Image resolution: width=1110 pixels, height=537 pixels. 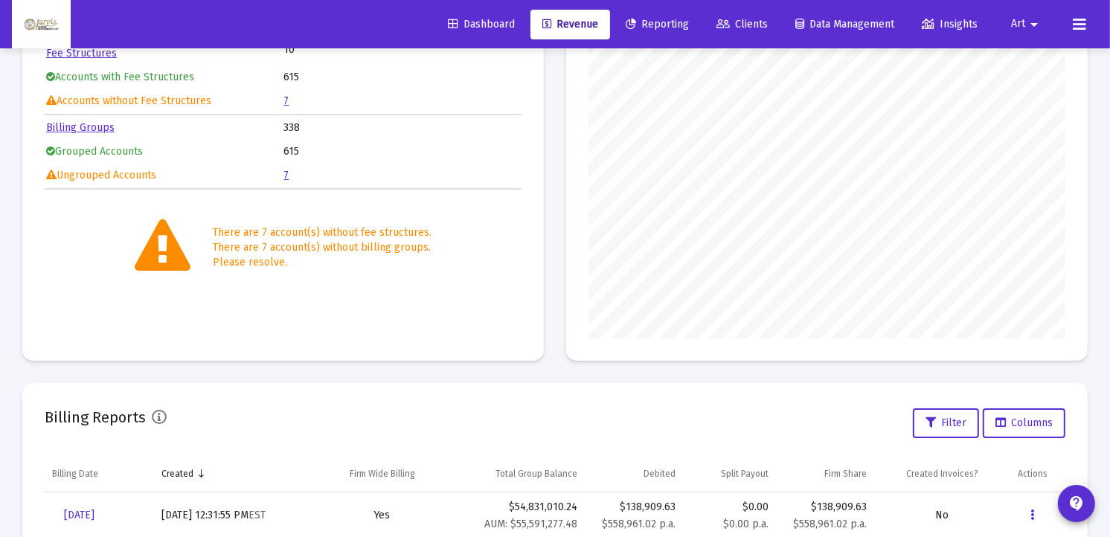 I want to click on div: Debited, so click(x=659, y=474).